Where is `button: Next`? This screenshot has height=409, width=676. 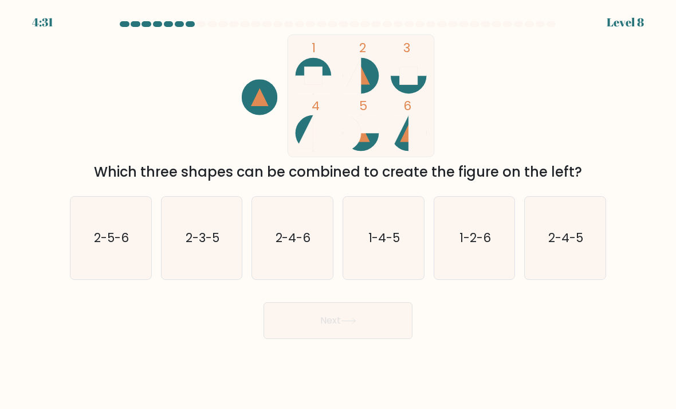
button: Next is located at coordinates (338, 320).